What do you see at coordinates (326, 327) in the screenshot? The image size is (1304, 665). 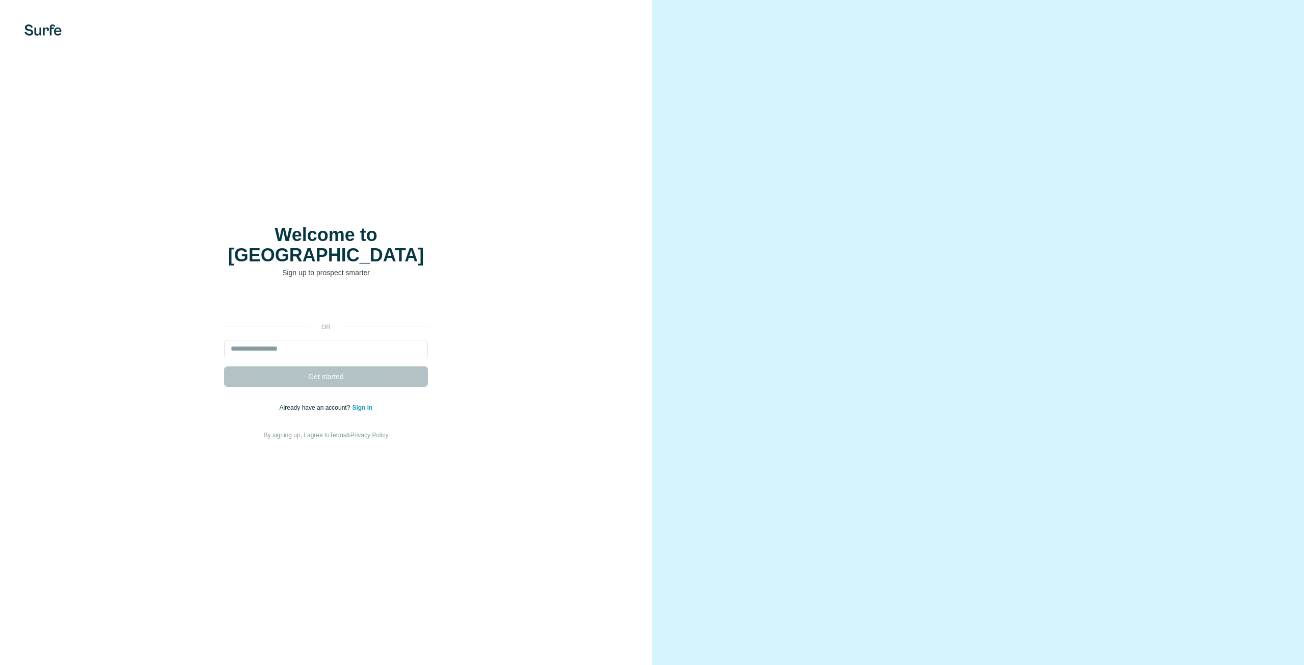 I see `p: or` at bounding box center [326, 327].